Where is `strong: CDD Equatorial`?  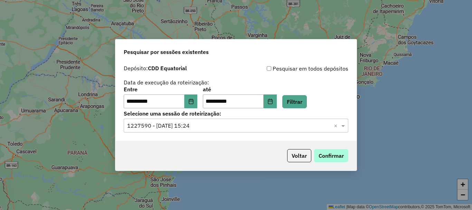
strong: CDD Equatorial is located at coordinates (167, 68).